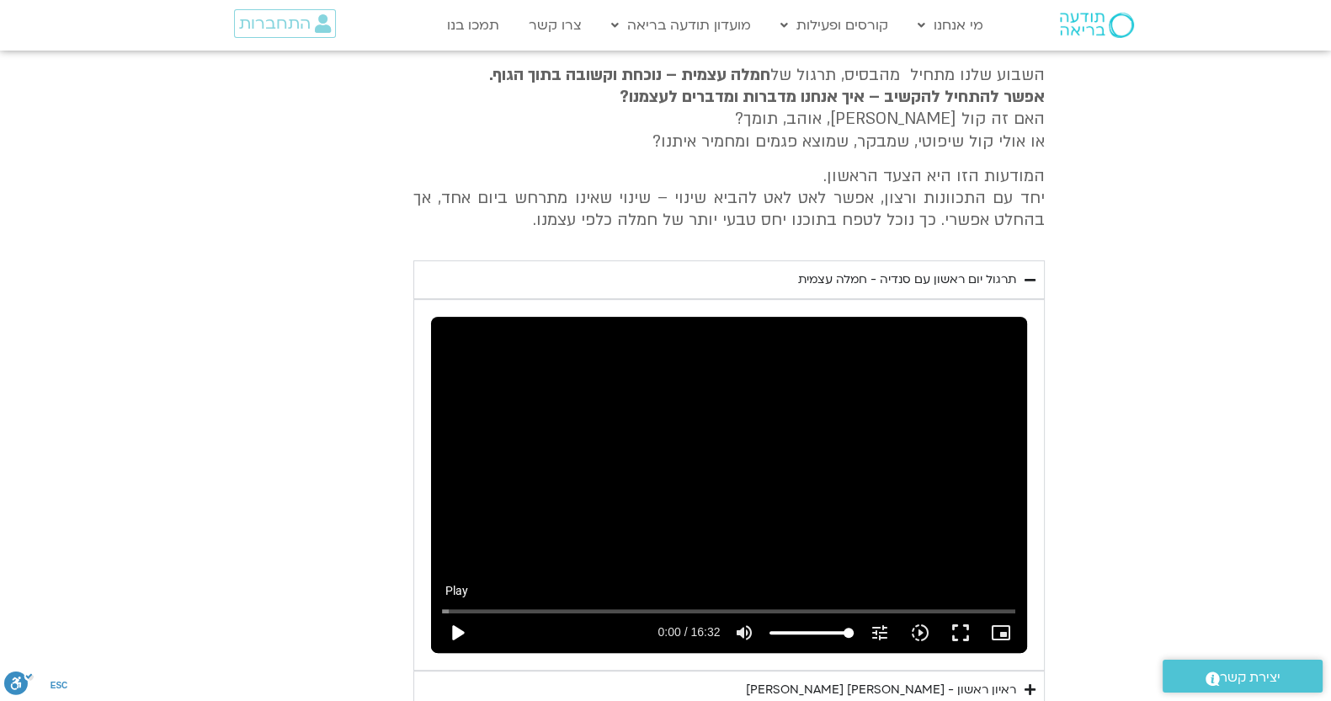  What do you see at coordinates (729, 280) in the screenshot?
I see `summary: תרגול יום ראשון עם סנדיה - חמלה עצמית` at bounding box center [729, 280].